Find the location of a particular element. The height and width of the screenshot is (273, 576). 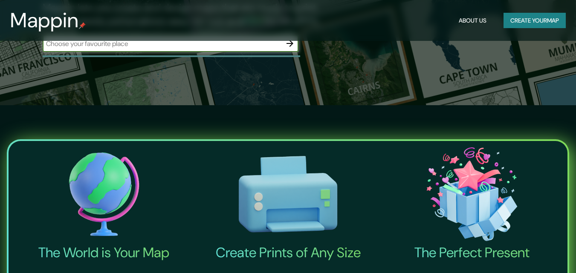

h4: The Perfect Present is located at coordinates (472, 253).